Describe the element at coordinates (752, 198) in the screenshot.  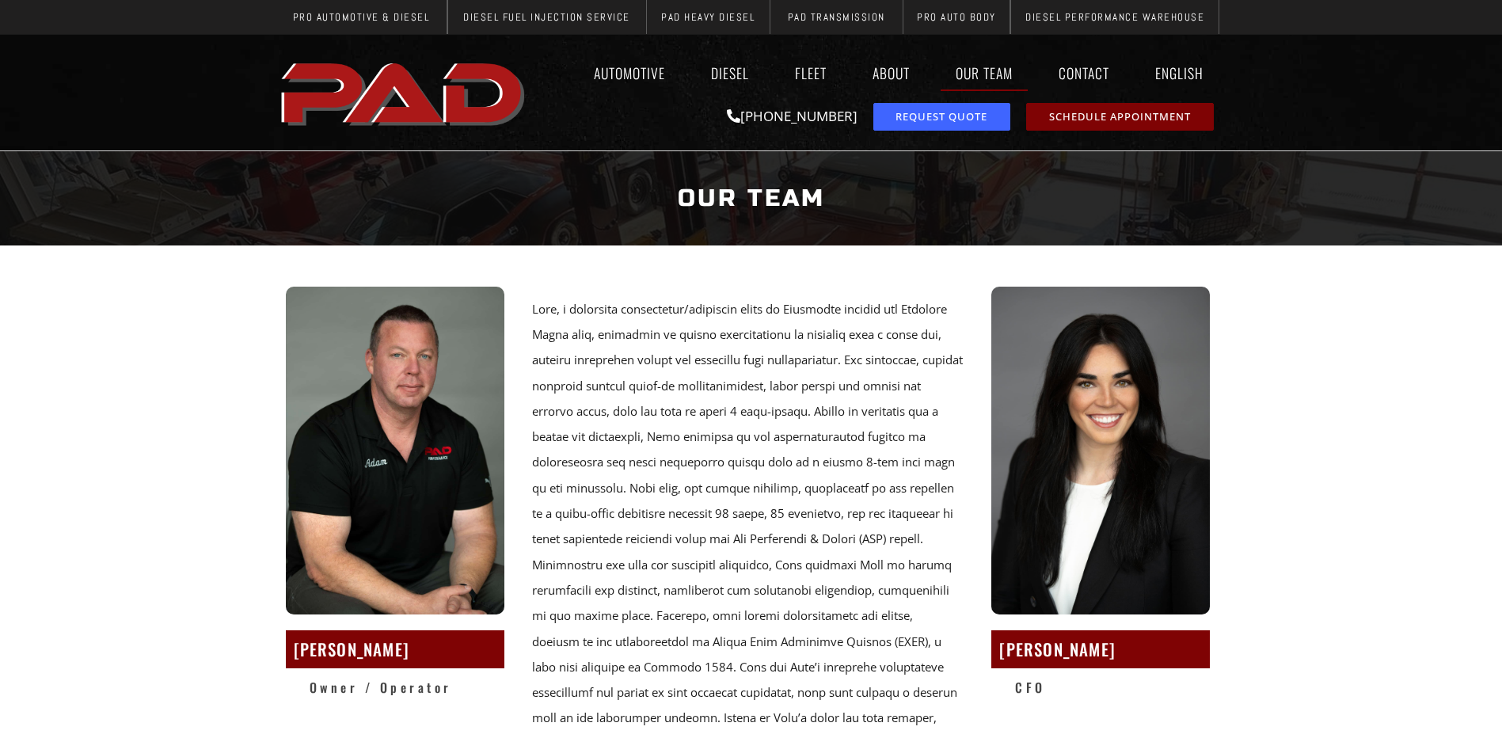
I see `h1: Our Team` at that location.